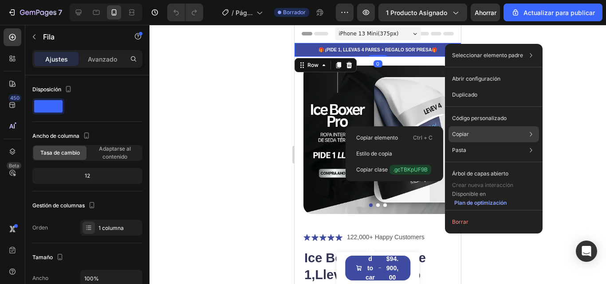 This screenshot has width=606, height=284. Describe the element at coordinates (460, 134) in the screenshot. I see `font: Copiar` at that location.